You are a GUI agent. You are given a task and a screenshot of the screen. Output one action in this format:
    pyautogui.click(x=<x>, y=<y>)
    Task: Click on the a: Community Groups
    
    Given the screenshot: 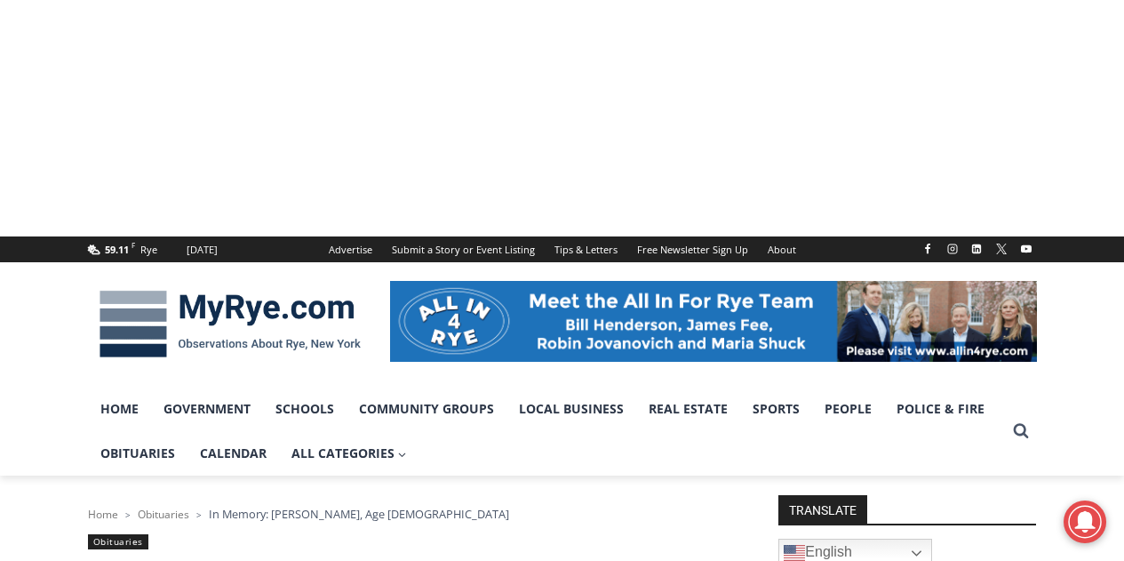 What is the action you would take?
    pyautogui.click(x=427, y=409)
    